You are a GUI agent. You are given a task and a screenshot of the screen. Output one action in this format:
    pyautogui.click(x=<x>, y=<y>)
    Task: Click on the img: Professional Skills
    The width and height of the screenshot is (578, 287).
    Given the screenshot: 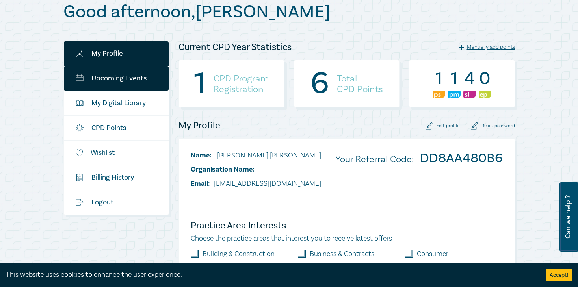 What is the action you would take?
    pyautogui.click(x=439, y=94)
    